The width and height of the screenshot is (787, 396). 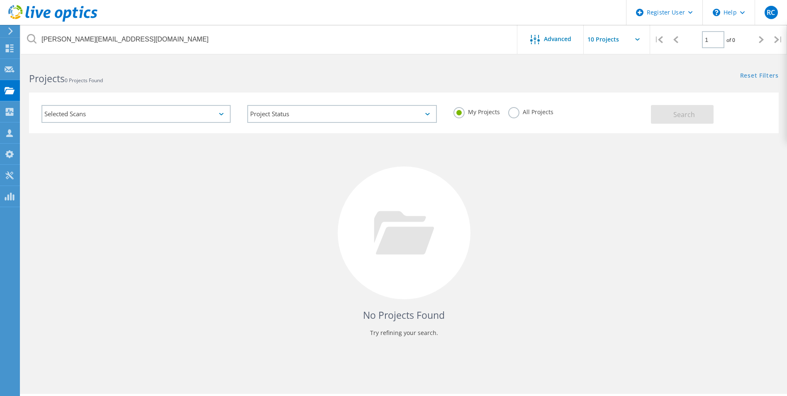 I want to click on b: Projects, so click(x=47, y=78).